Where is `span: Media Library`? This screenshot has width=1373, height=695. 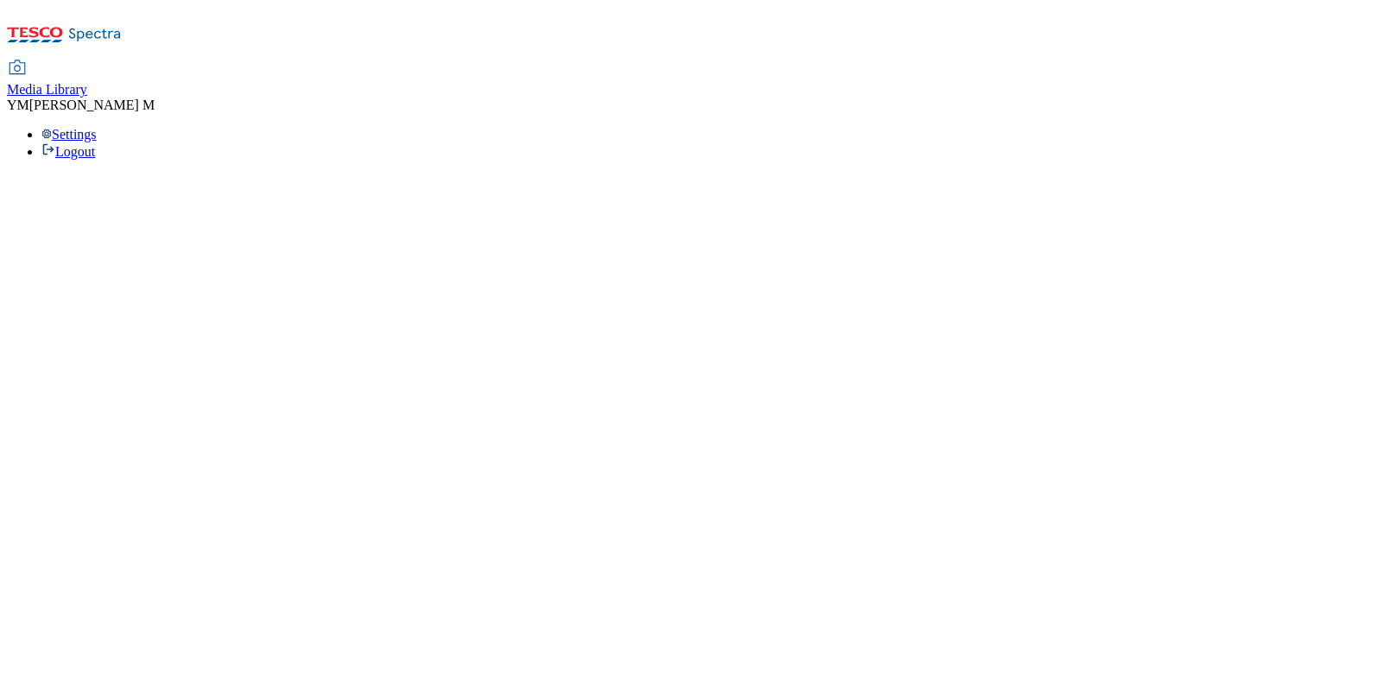 span: Media Library is located at coordinates (47, 89).